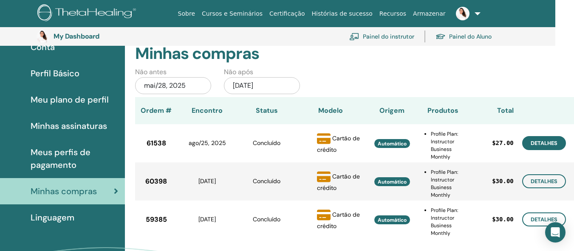  I want to click on span: Meus perfis de pagamento, so click(74, 159).